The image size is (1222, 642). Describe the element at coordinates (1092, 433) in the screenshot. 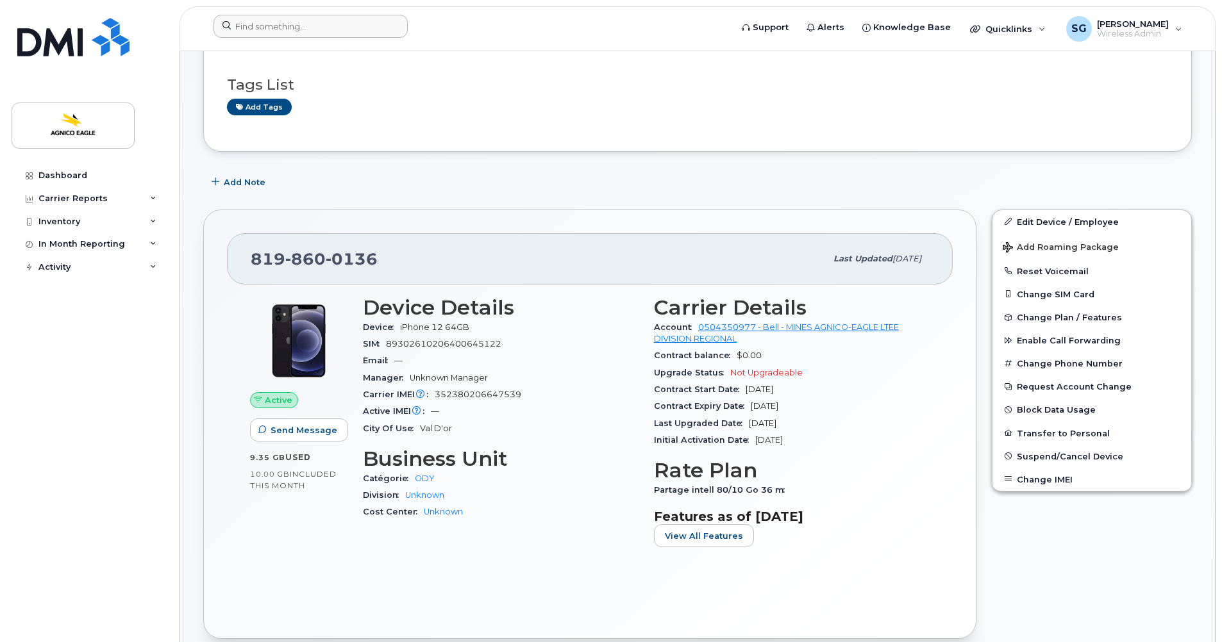

I see `button: Transfer to Personal` at that location.